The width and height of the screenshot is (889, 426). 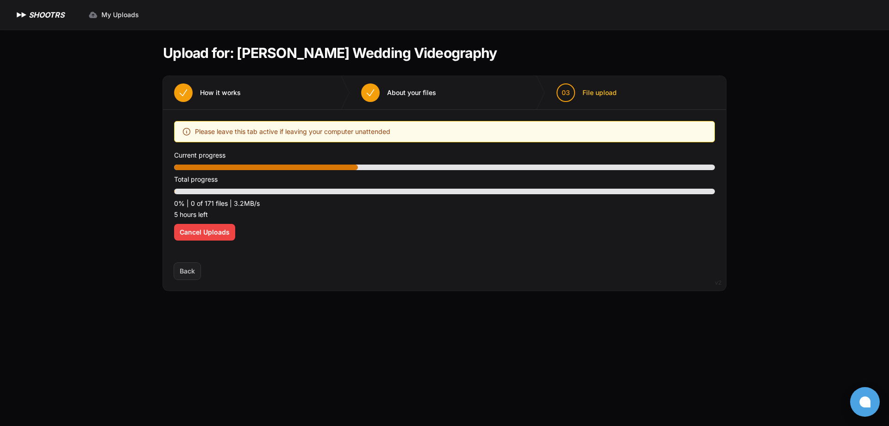 What do you see at coordinates (600, 93) in the screenshot?
I see `span: File upload` at bounding box center [600, 93].